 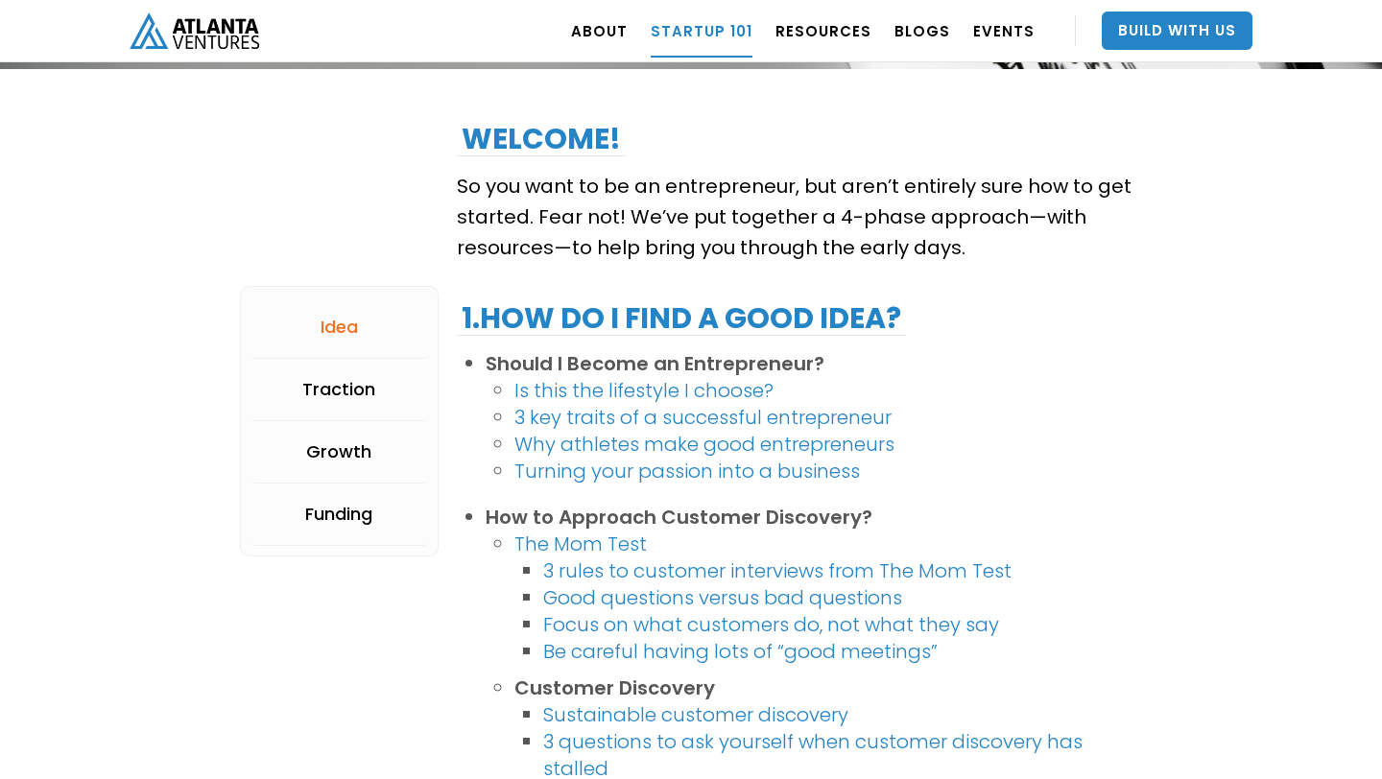 I want to click on a: Why athletes make good entrepreneurs, so click(x=704, y=444).